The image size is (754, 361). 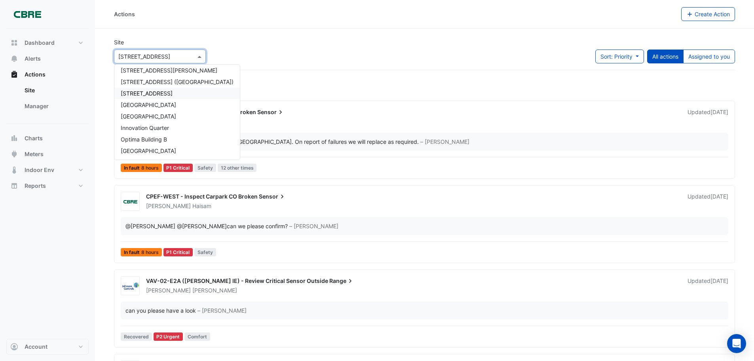 I want to click on button: Create Action, so click(x=708, y=14).